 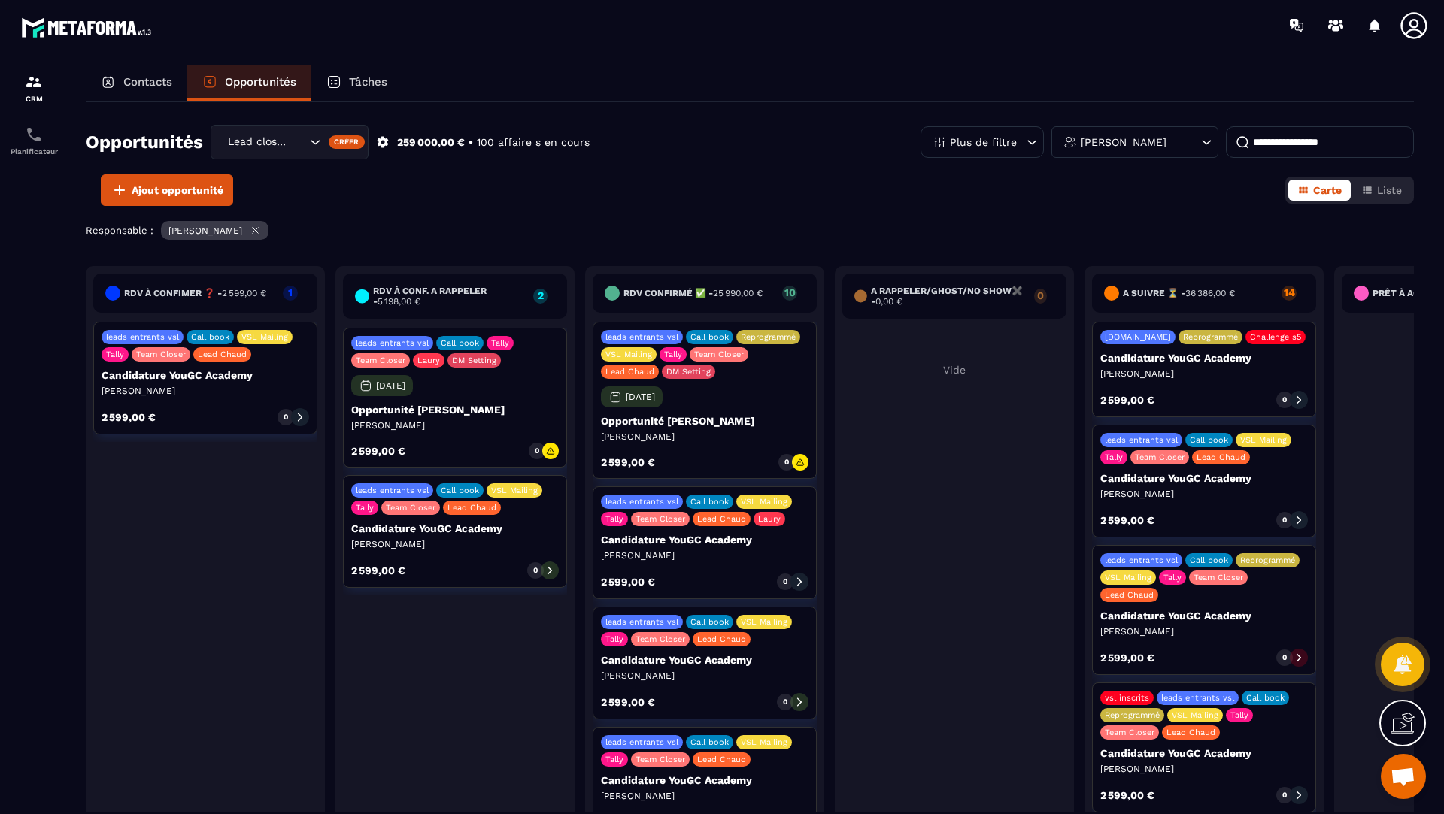 What do you see at coordinates (1403, 777) in the screenshot?
I see `div: Ouvrir le chat` at bounding box center [1403, 777].